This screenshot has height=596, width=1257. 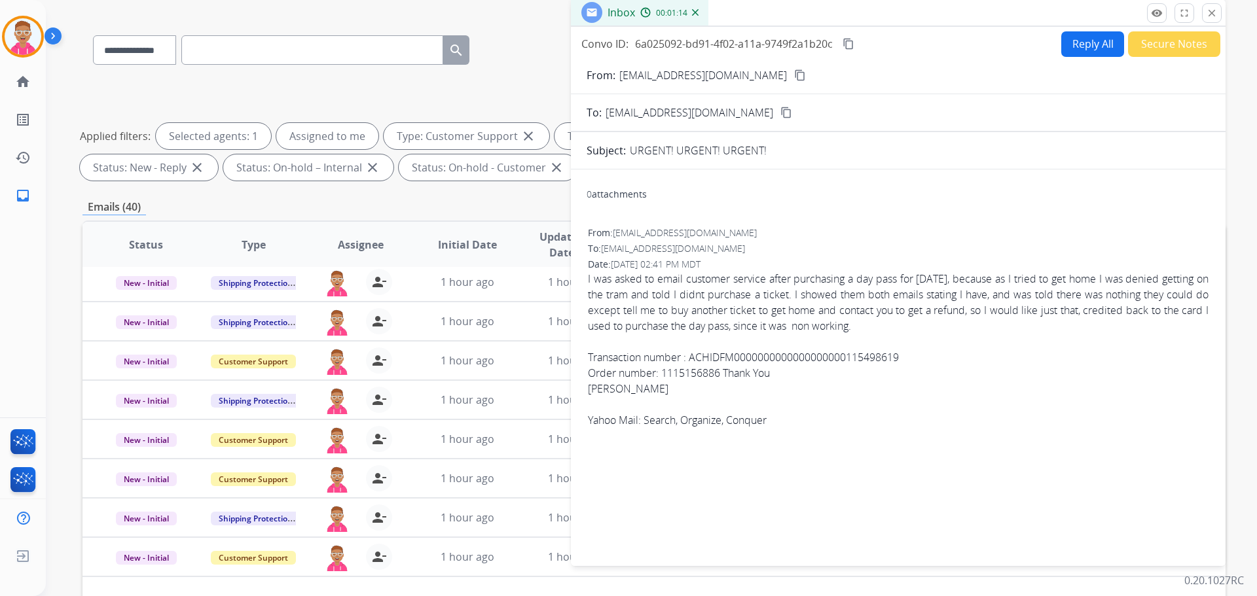 What do you see at coordinates (115, 136) in the screenshot?
I see `p: Applied filters:` at bounding box center [115, 136].